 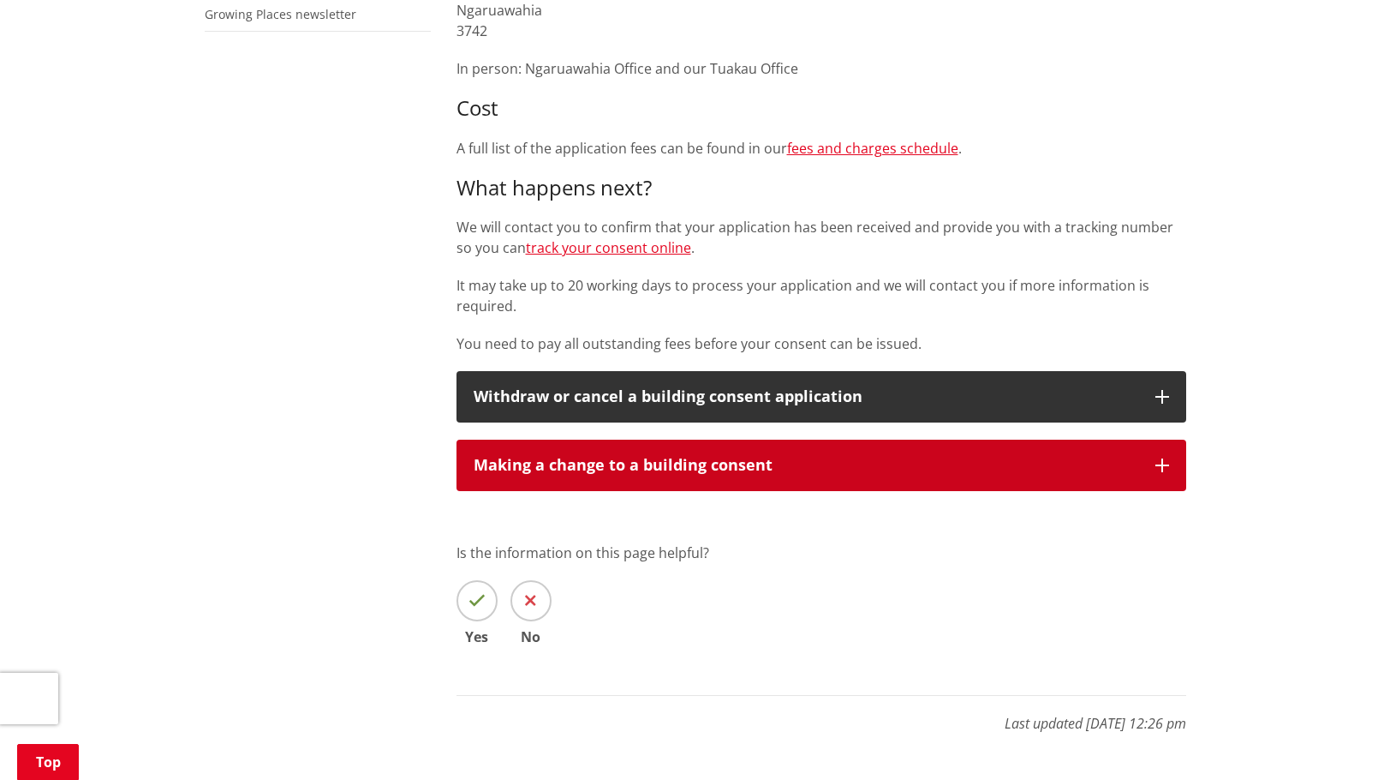 I want to click on span: No, so click(x=531, y=637).